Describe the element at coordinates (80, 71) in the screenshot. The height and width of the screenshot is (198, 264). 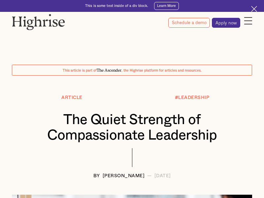
I see `span: This article is part of` at that location.